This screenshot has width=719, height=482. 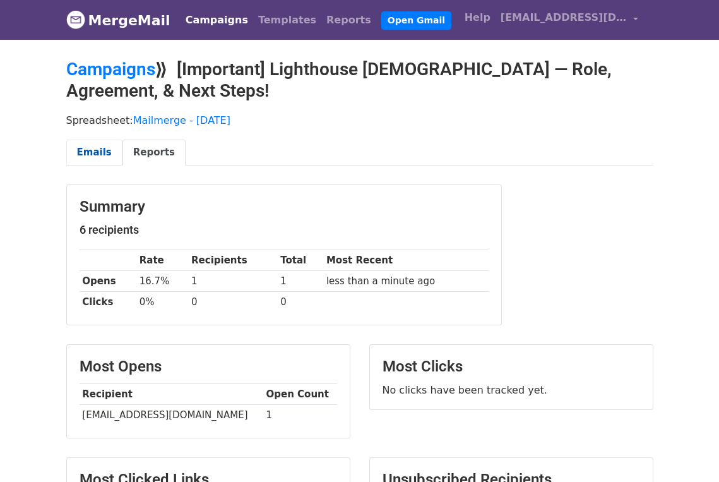 What do you see at coordinates (118, 20) in the screenshot?
I see `a: MergeMail` at bounding box center [118, 20].